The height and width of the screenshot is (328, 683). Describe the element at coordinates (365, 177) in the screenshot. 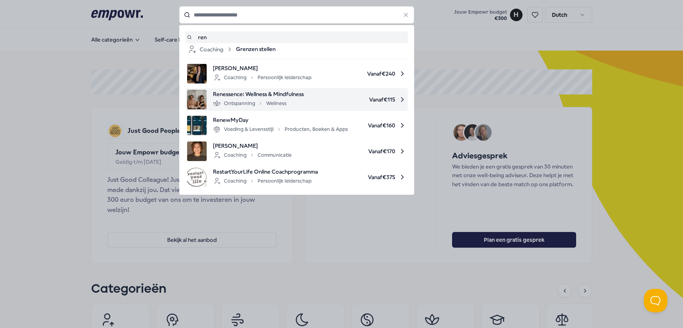

I see `span: Vanaf € 375` at that location.